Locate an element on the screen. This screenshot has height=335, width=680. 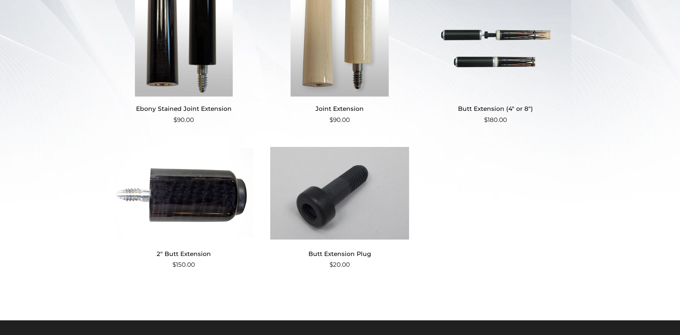
bdi: 150.00 is located at coordinates (183, 264).